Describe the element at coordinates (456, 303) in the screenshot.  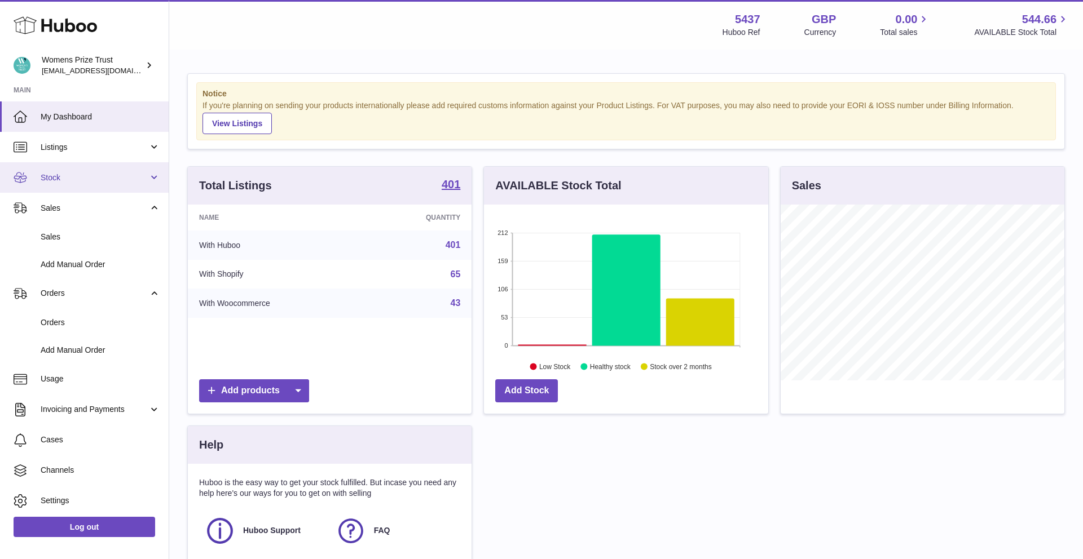
I see `a: 43` at that location.